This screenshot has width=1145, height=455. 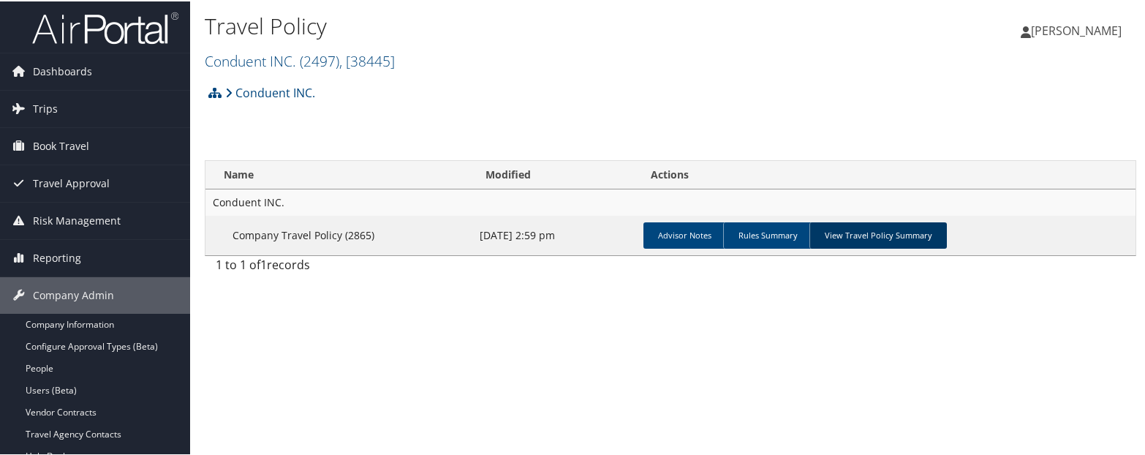 What do you see at coordinates (57, 257) in the screenshot?
I see `span: Reporting` at bounding box center [57, 257].